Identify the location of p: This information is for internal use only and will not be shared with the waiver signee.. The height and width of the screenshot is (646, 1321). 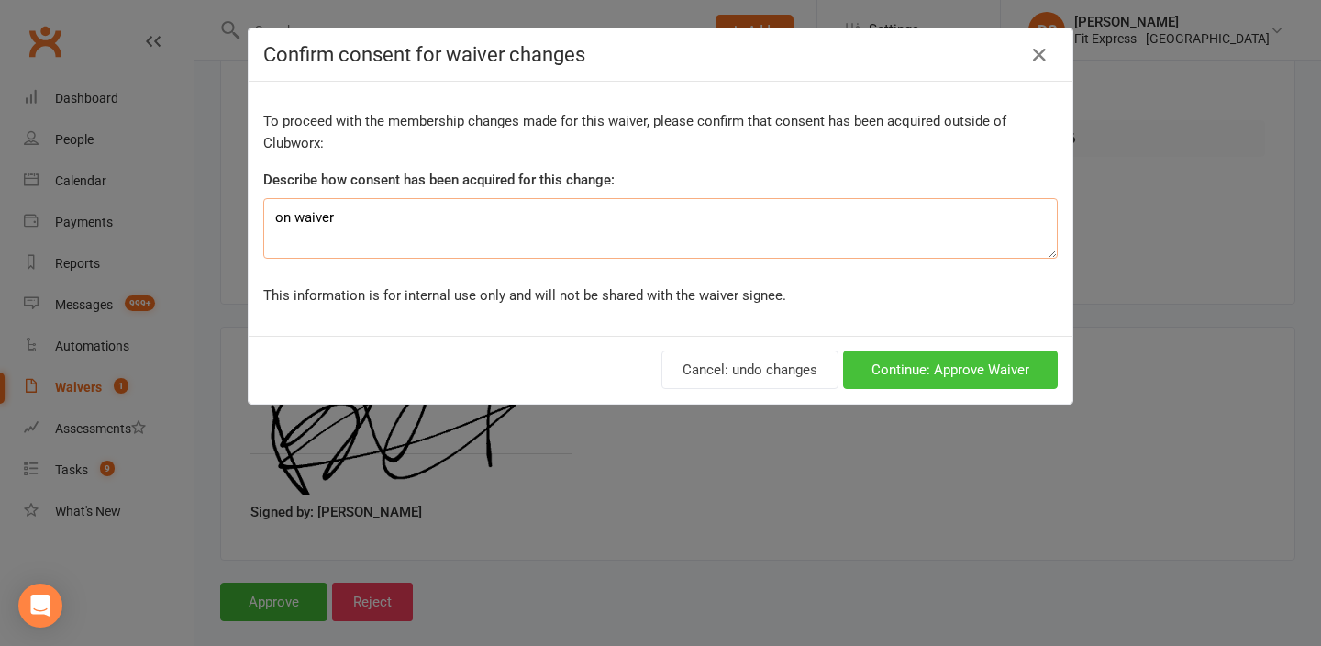
(661, 295).